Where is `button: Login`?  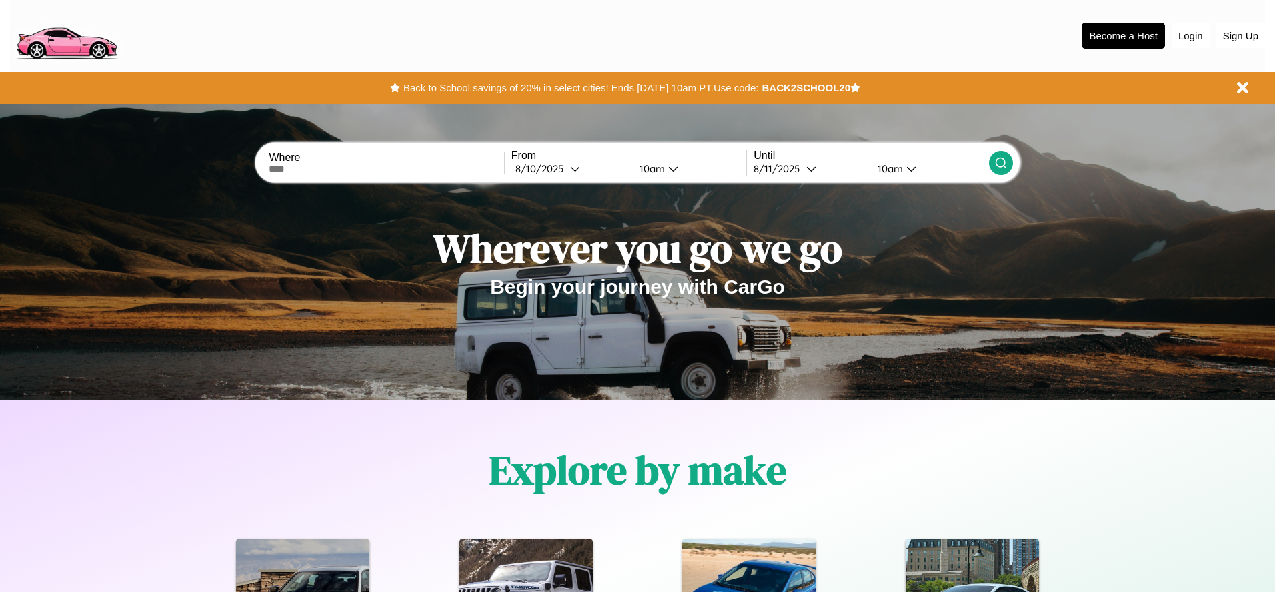 button: Login is located at coordinates (1191, 35).